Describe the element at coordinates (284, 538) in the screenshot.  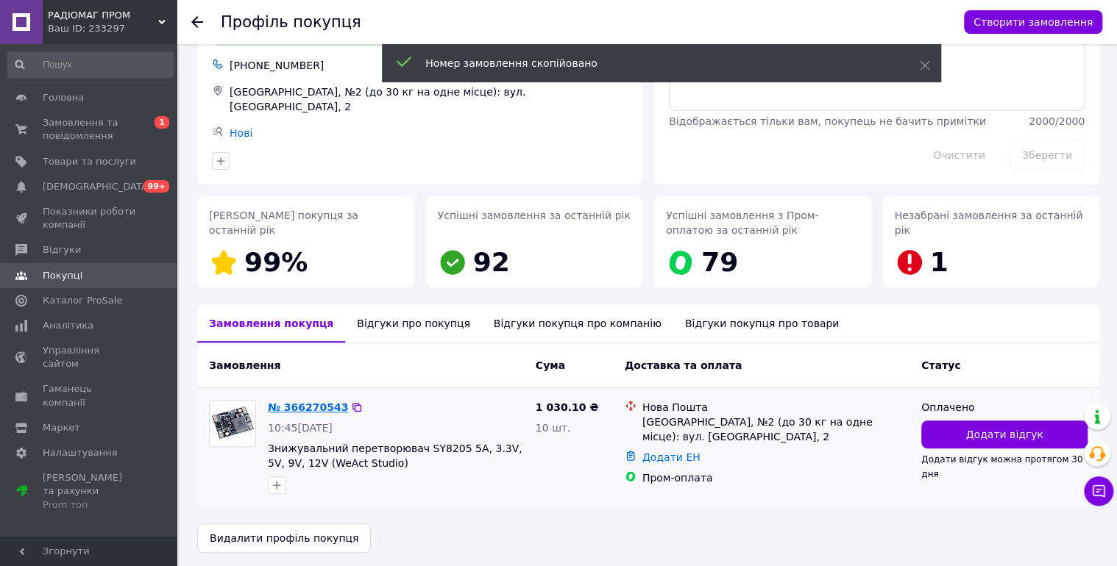
I see `button: Видалити профіль покупця` at that location.